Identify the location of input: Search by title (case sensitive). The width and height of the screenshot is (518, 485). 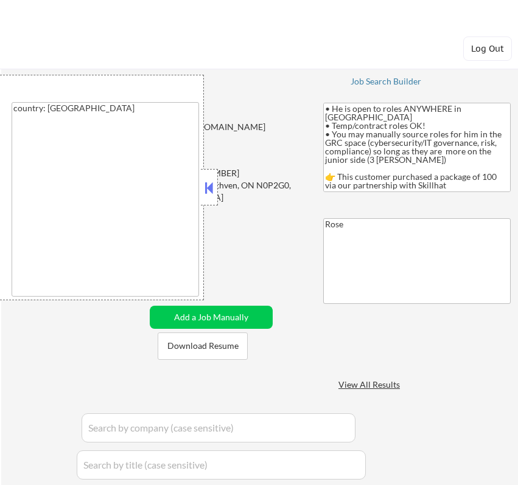
(221, 465).